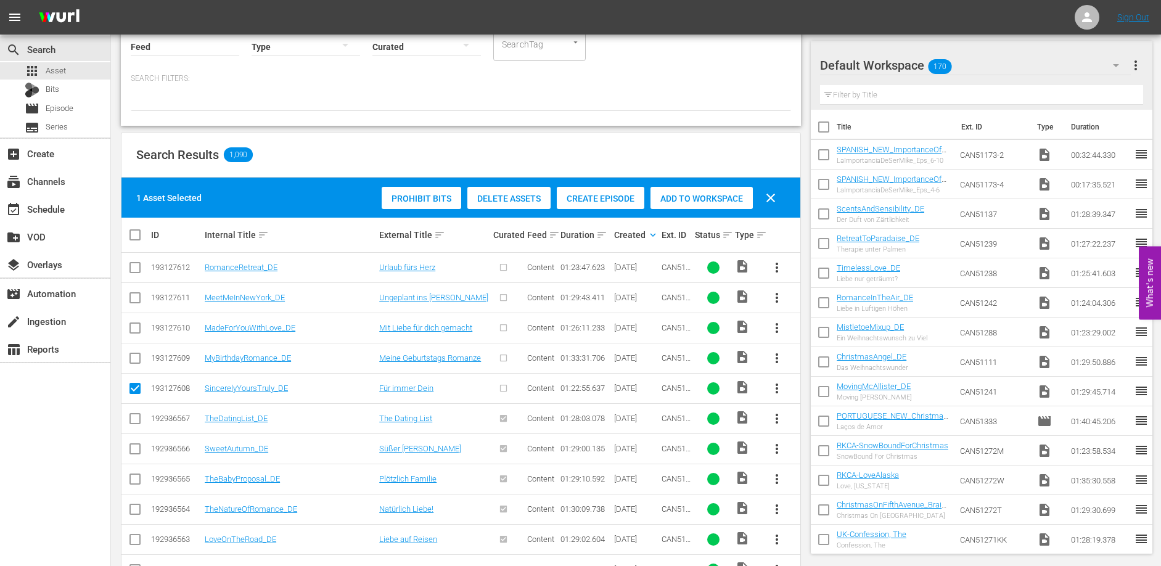 The width and height of the screenshot is (1161, 566). I want to click on a: Meine Geburtstags Romanze, so click(430, 358).